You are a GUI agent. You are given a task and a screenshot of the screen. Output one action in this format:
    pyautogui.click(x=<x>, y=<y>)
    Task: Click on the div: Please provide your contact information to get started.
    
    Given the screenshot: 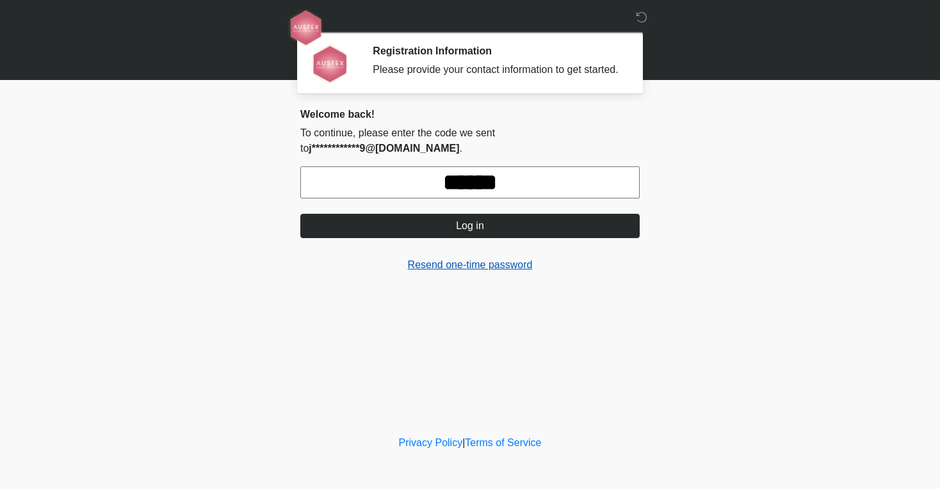 What is the action you would take?
    pyautogui.click(x=496, y=70)
    